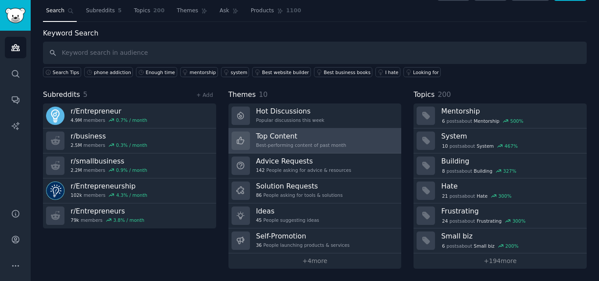  I want to click on div: 0.9 % / month, so click(132, 170).